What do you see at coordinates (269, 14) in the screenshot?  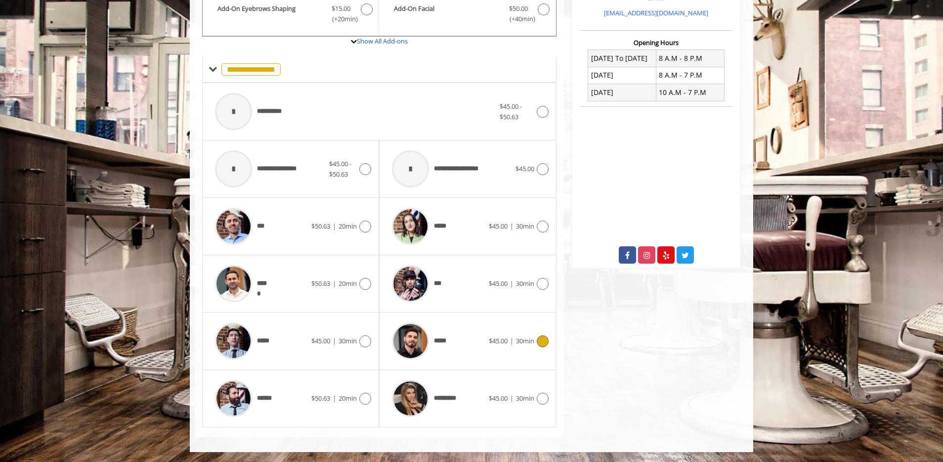 I see `b: Add-On Eyebrows Shaping` at bounding box center [269, 14].